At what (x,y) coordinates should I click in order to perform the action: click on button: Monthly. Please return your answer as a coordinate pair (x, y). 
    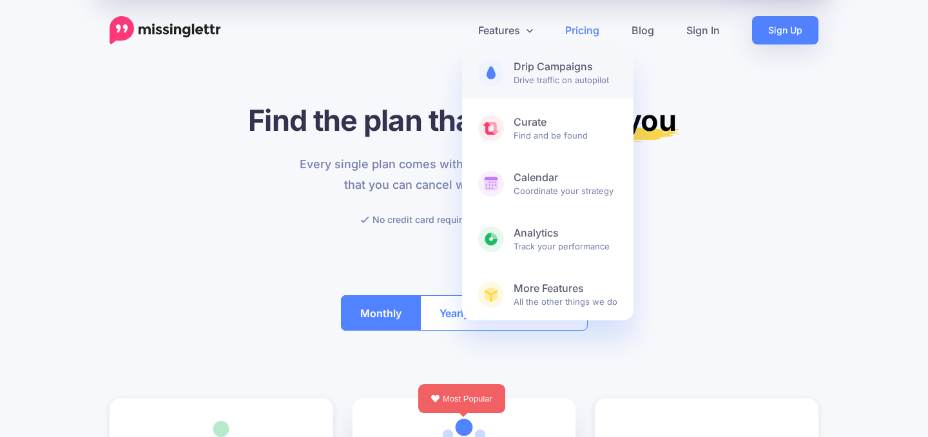
    Looking at the image, I should click on (381, 312).